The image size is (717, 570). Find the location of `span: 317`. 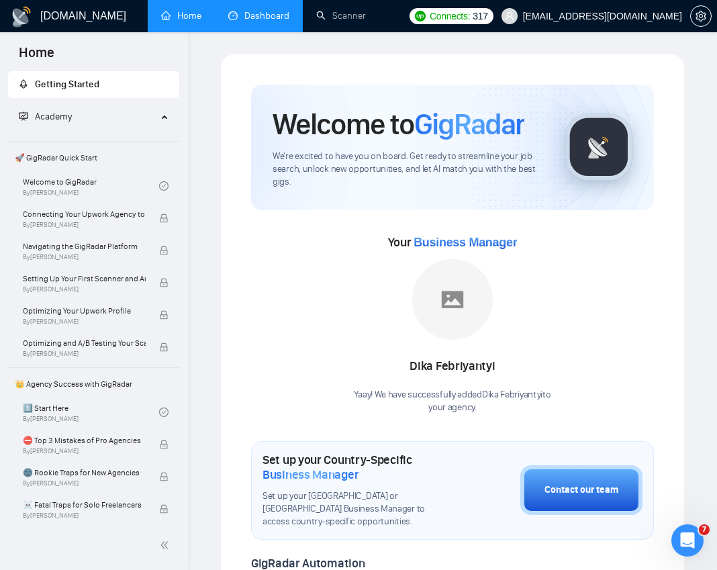

span: 317 is located at coordinates (480, 16).